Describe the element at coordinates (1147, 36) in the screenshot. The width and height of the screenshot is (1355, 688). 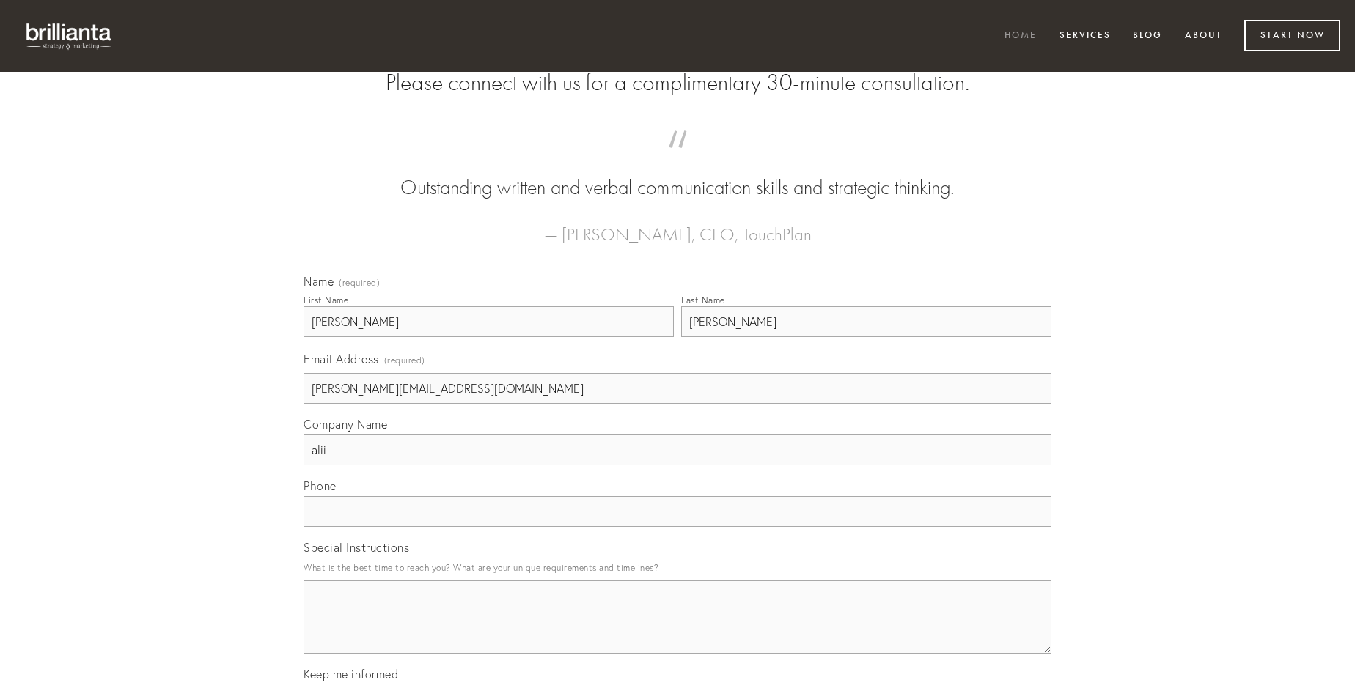
I see `a: Blog` at that location.